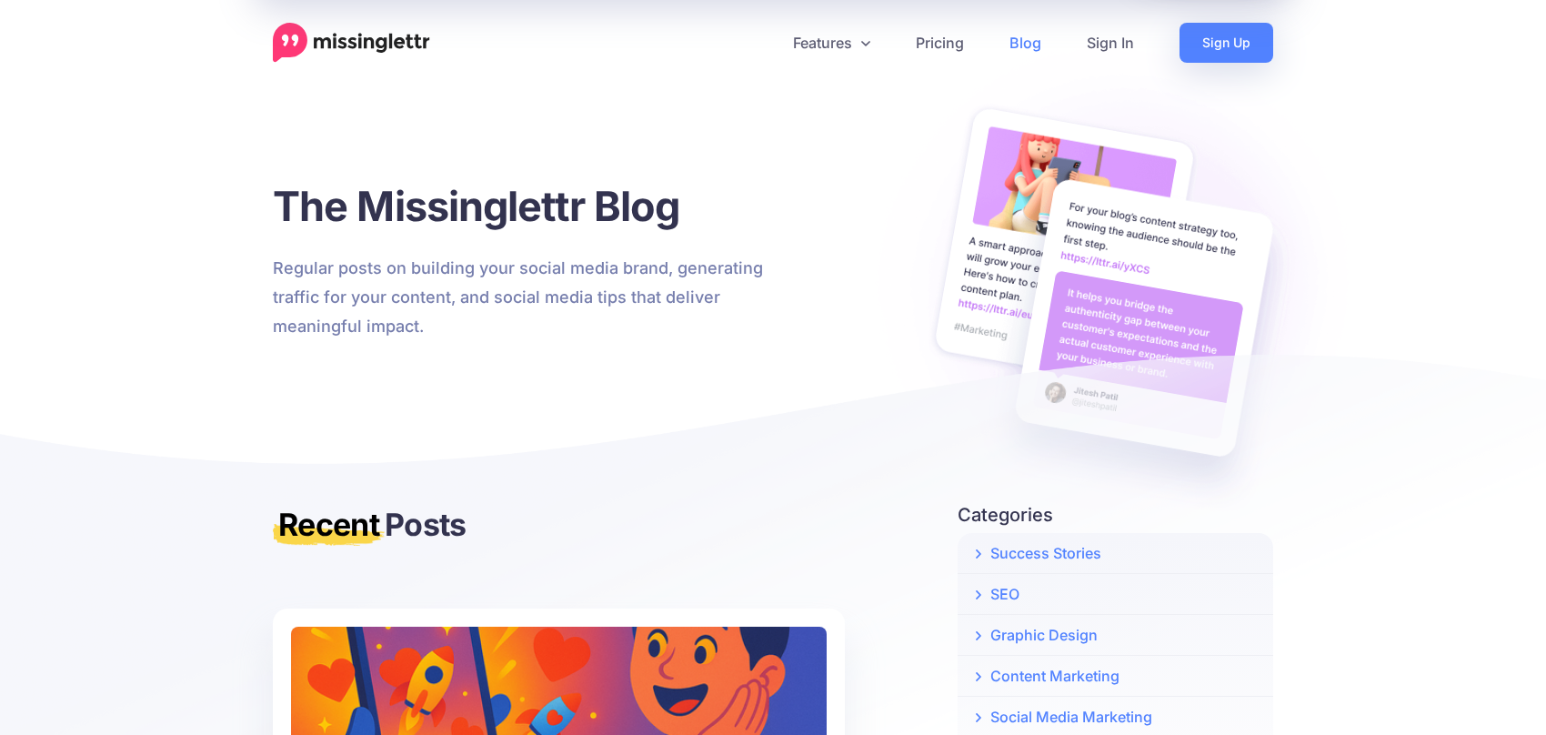  What do you see at coordinates (831, 43) in the screenshot?
I see `a: Features` at bounding box center [831, 43].